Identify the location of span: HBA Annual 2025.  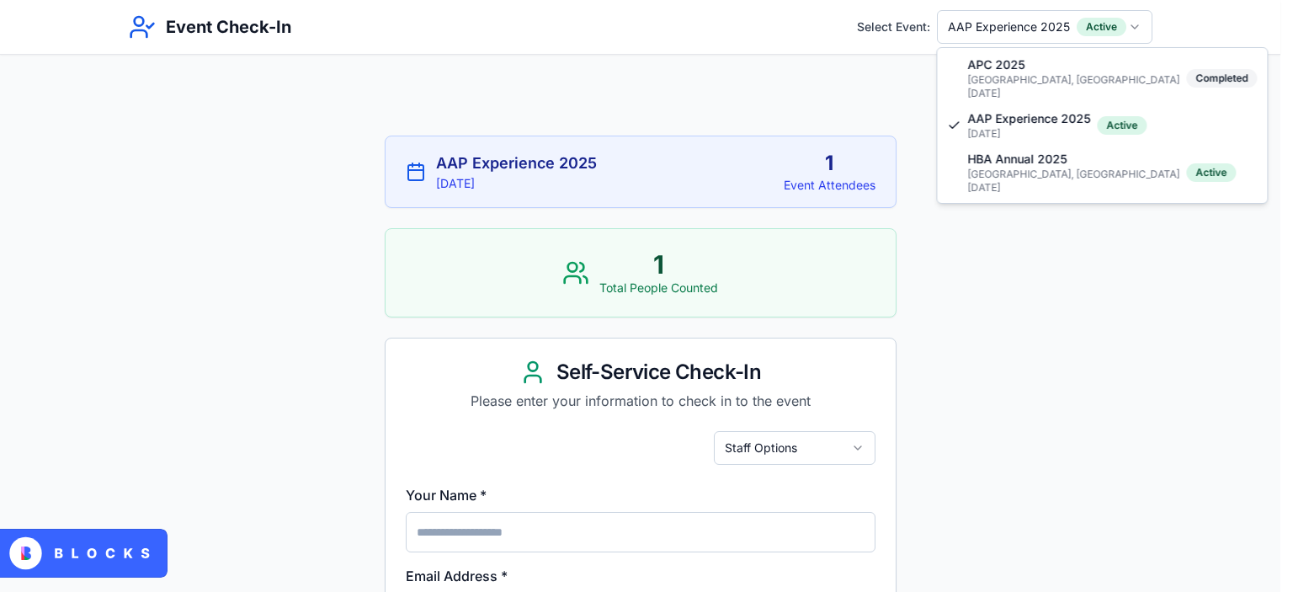
(1074, 159).